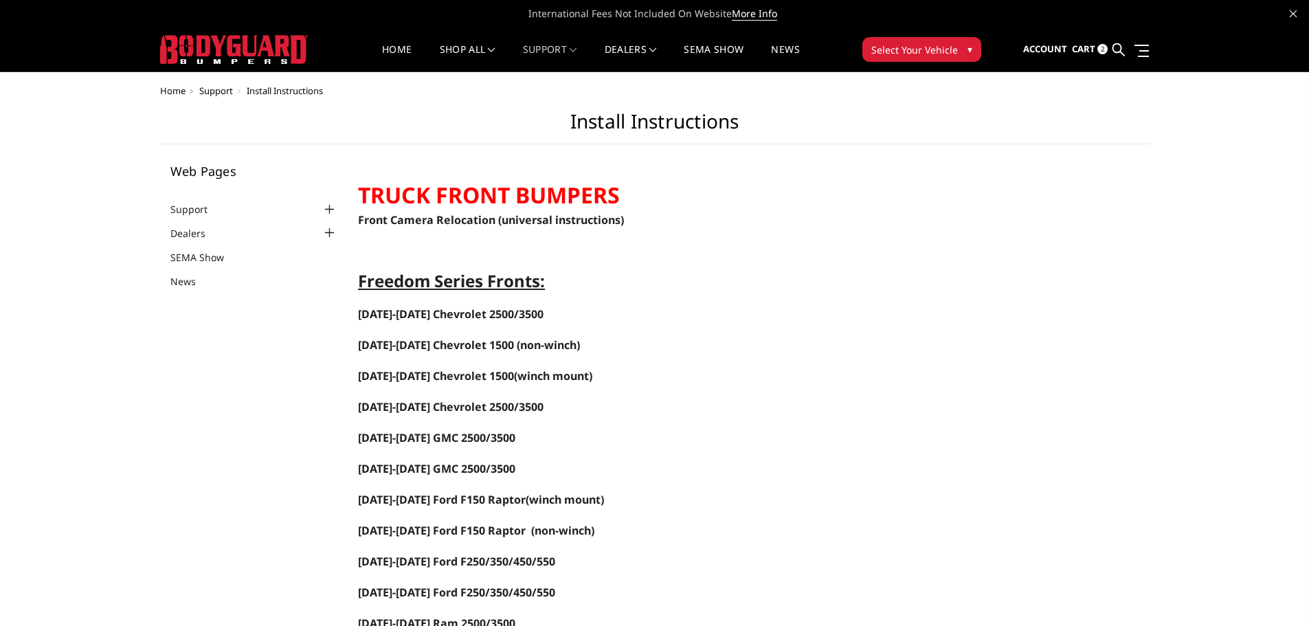 The width and height of the screenshot is (1309, 626). I want to click on a: shop all, so click(467, 58).